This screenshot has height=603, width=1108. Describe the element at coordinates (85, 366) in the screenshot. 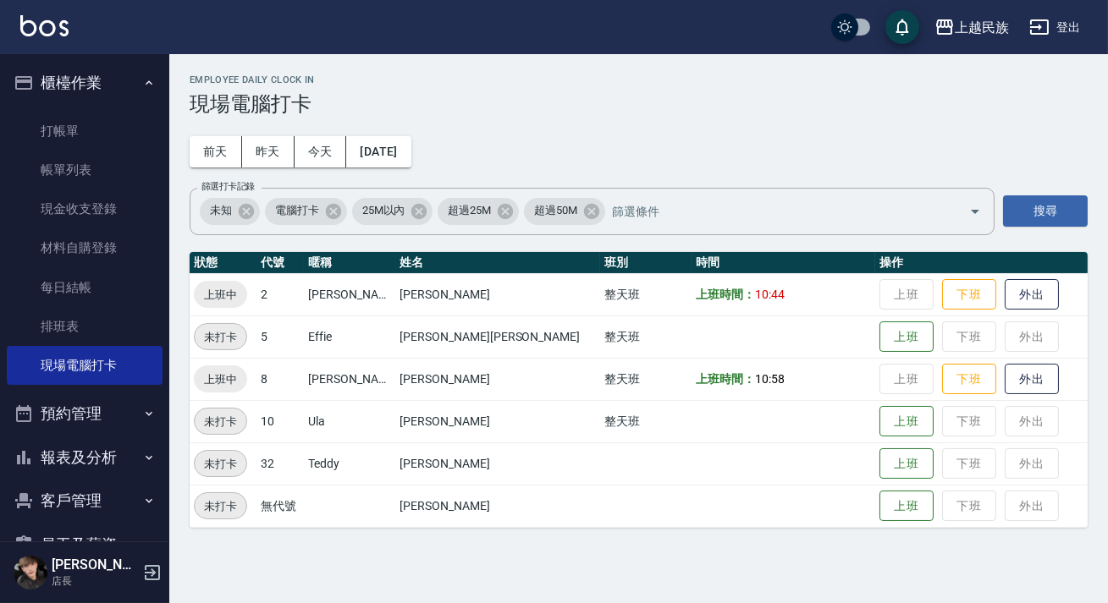

I see `a: 現場電腦打卡` at that location.